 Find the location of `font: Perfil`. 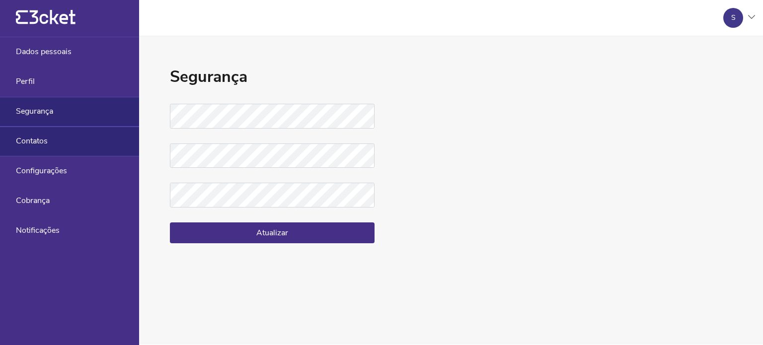

font: Perfil is located at coordinates (25, 82).